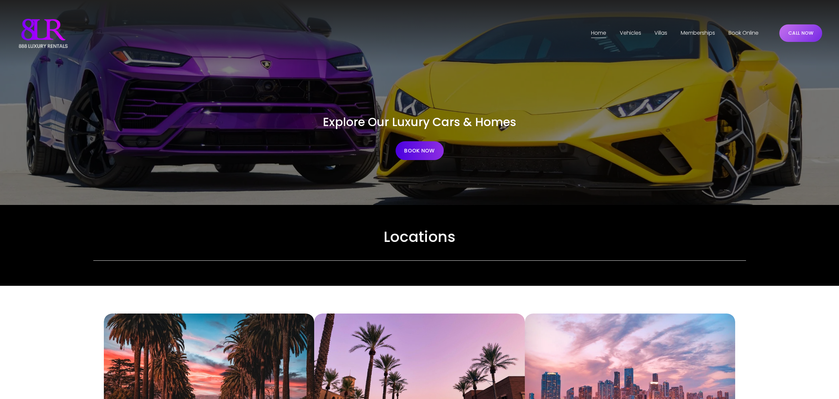 This screenshot has width=839, height=399. Describe the element at coordinates (419, 122) in the screenshot. I see `span: Explore Our Luxury Cars & Homes` at that location.